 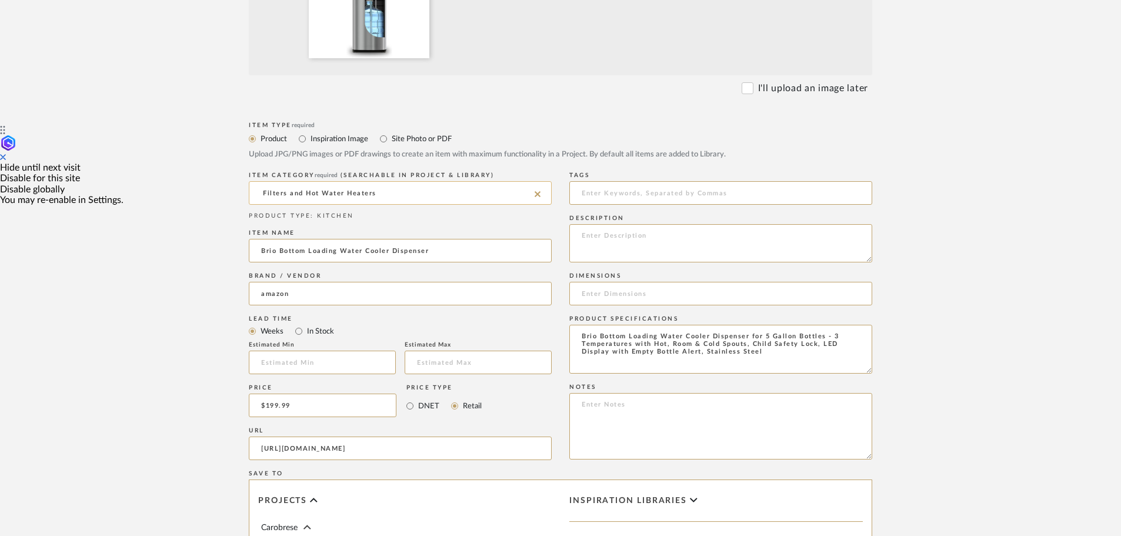 I want to click on label: Weeks, so click(x=271, y=331).